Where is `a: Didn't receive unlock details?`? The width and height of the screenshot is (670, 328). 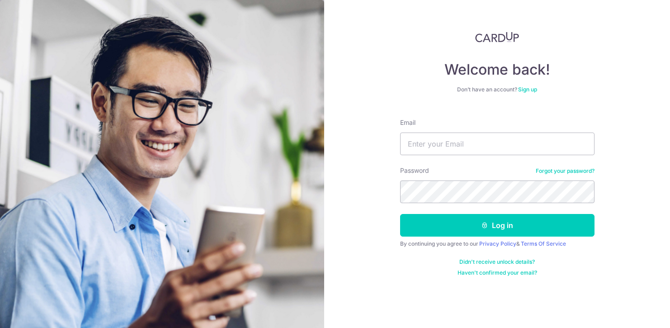 a: Didn't receive unlock details? is located at coordinates (497, 262).